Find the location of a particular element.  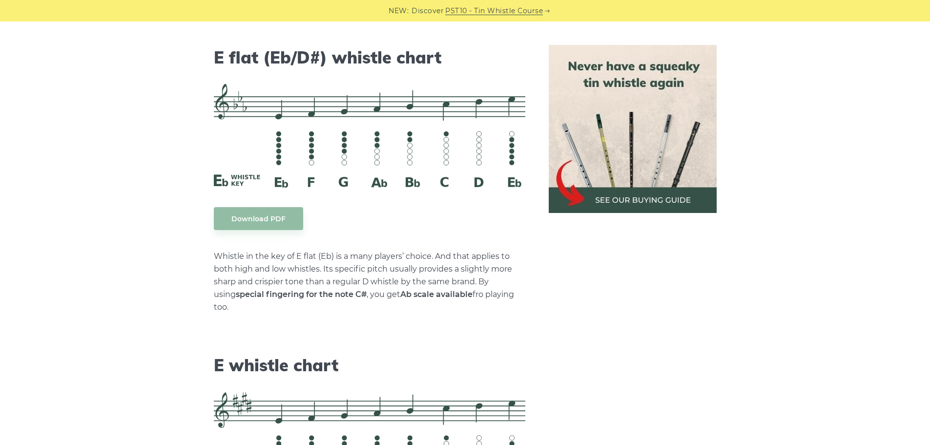

img: E flat (Eb) Whistle Fingering Chart And Notes is located at coordinates (370, 135).